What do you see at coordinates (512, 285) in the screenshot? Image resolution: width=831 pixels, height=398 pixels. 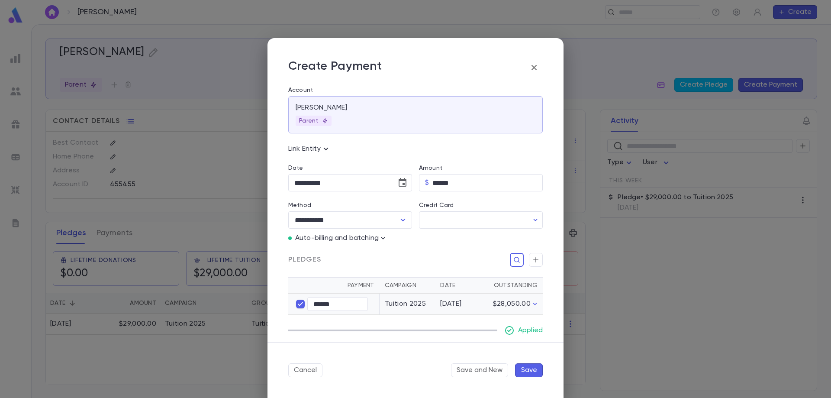 I see `th: Outstanding` at bounding box center [512, 285].